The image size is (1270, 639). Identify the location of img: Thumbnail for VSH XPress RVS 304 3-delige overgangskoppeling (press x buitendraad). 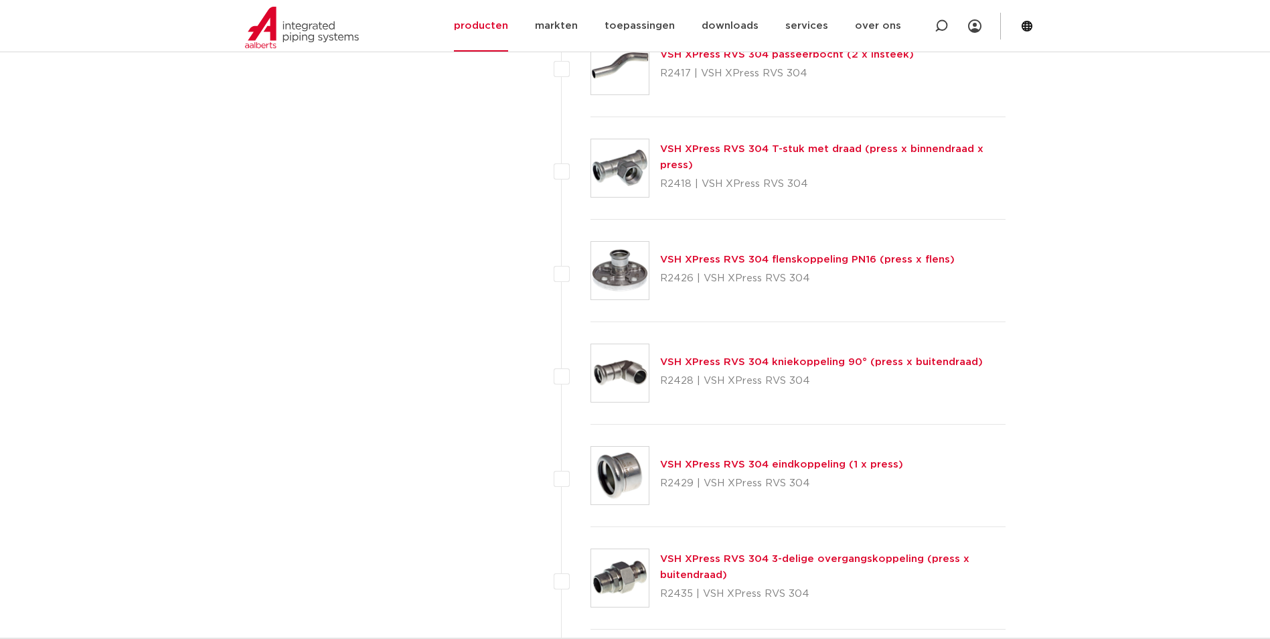
(620, 578).